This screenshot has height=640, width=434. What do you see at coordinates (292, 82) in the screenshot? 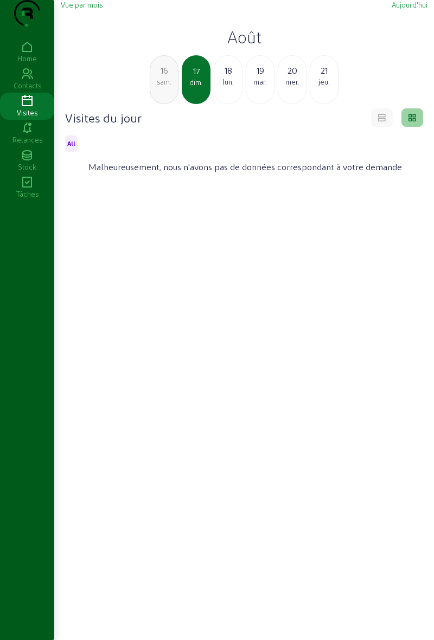
I see `div: mer.` at bounding box center [292, 82].